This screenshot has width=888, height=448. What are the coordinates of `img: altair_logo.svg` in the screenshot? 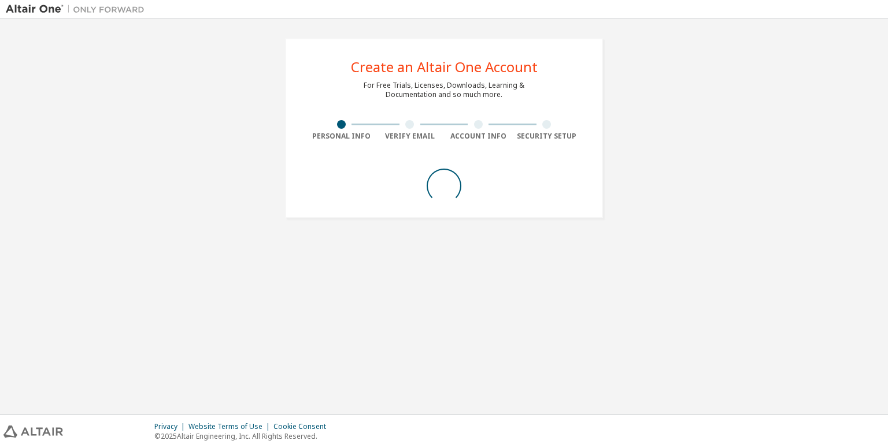 It's located at (33, 432).